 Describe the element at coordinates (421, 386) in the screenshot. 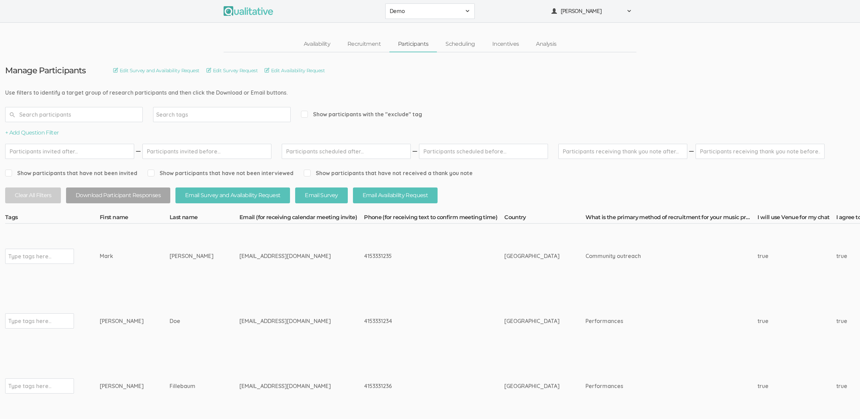

I see `div: 4153331236` at that location.